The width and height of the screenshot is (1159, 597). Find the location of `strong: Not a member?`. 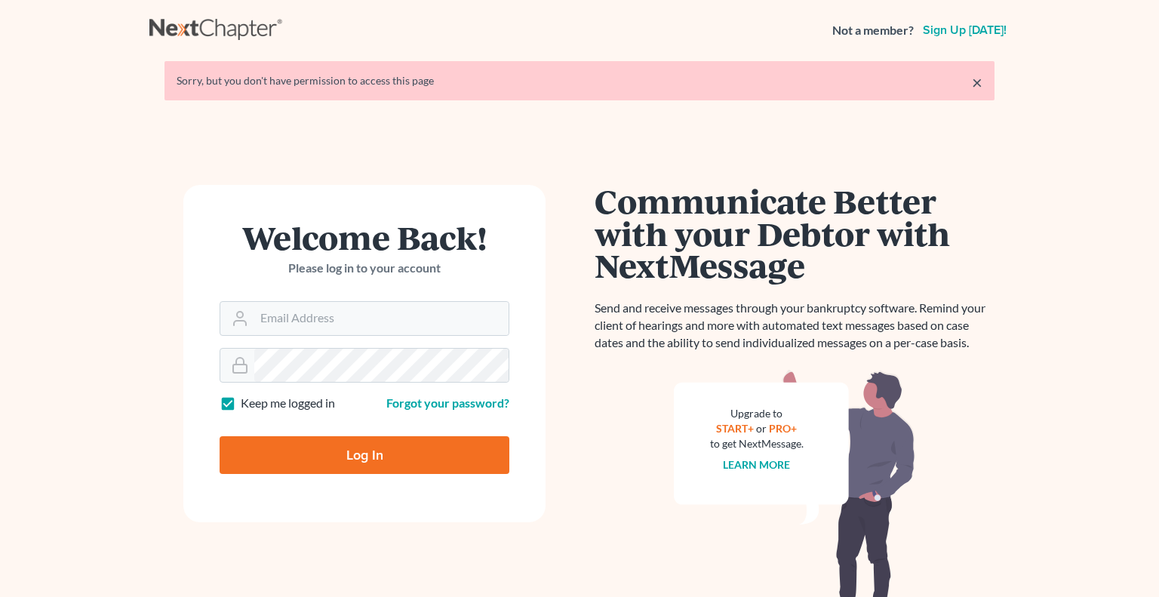

strong: Not a member? is located at coordinates (873, 30).